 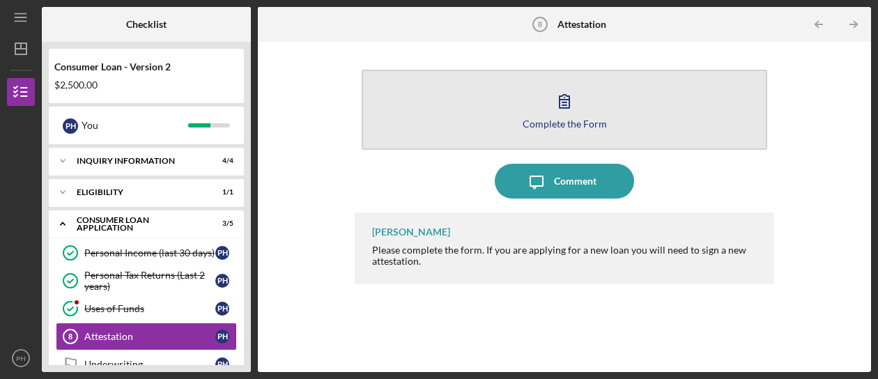 I want to click on a: Personal Tax Returns (Last 2 years)PH, so click(x=146, y=281).